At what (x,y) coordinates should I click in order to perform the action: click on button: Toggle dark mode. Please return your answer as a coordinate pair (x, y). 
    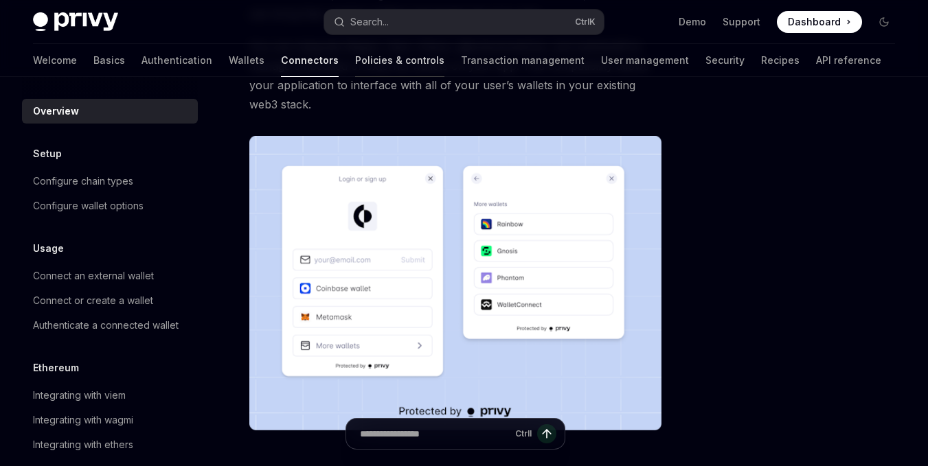
    Looking at the image, I should click on (884, 22).